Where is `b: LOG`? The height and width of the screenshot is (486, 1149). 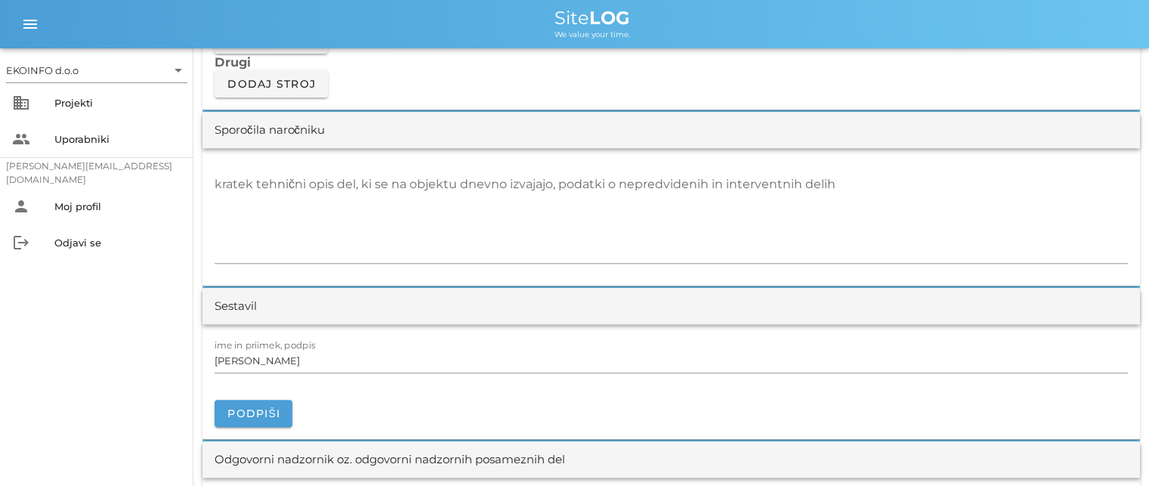 b: LOG is located at coordinates (610, 17).